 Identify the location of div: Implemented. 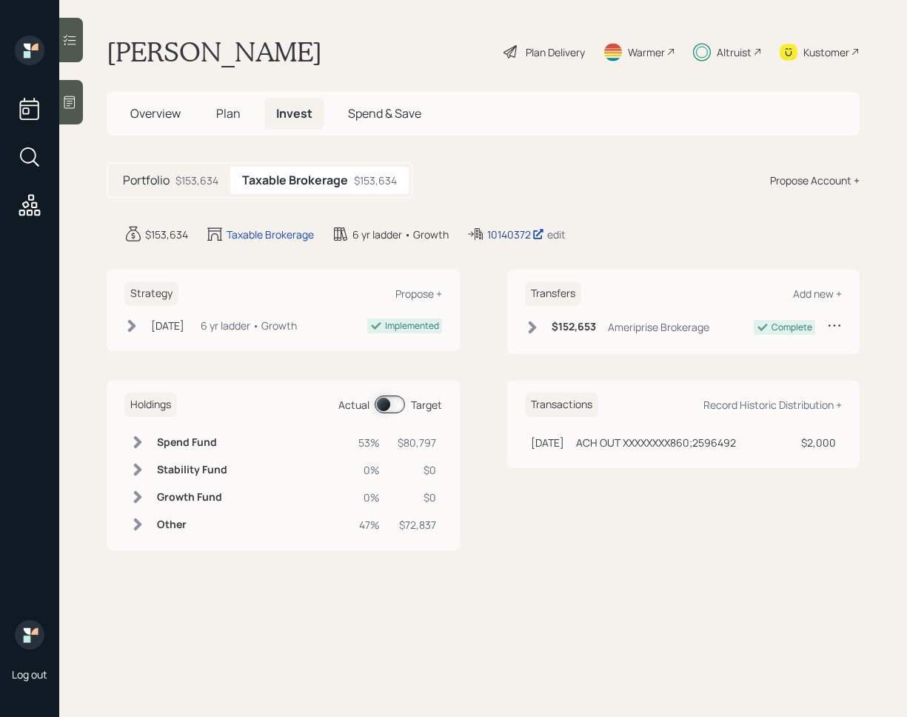
(412, 326).